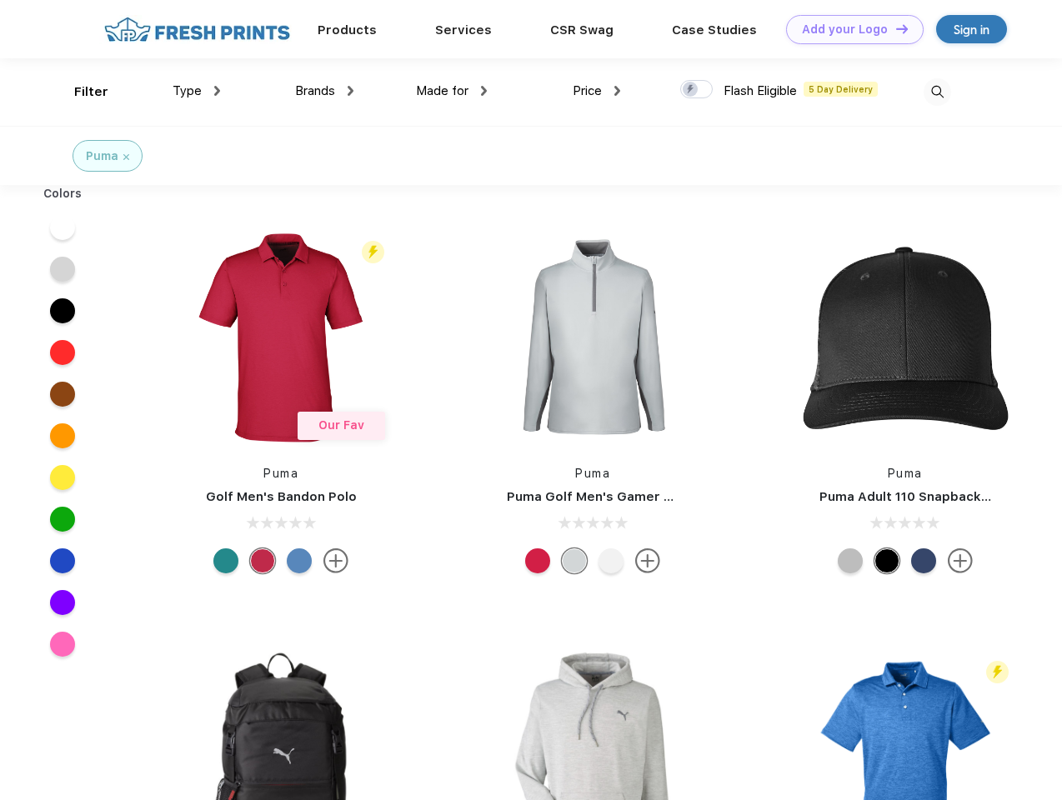  What do you see at coordinates (299, 561) in the screenshot?
I see `div: Lake Blue` at bounding box center [299, 561].